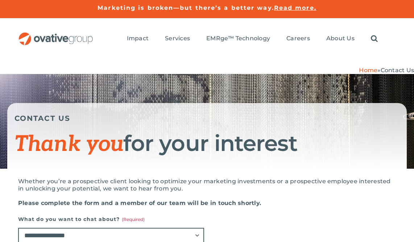 Image resolution: width=414 pixels, height=242 pixels. What do you see at coordinates (298, 38) in the screenshot?
I see `span: Careers` at bounding box center [298, 38].